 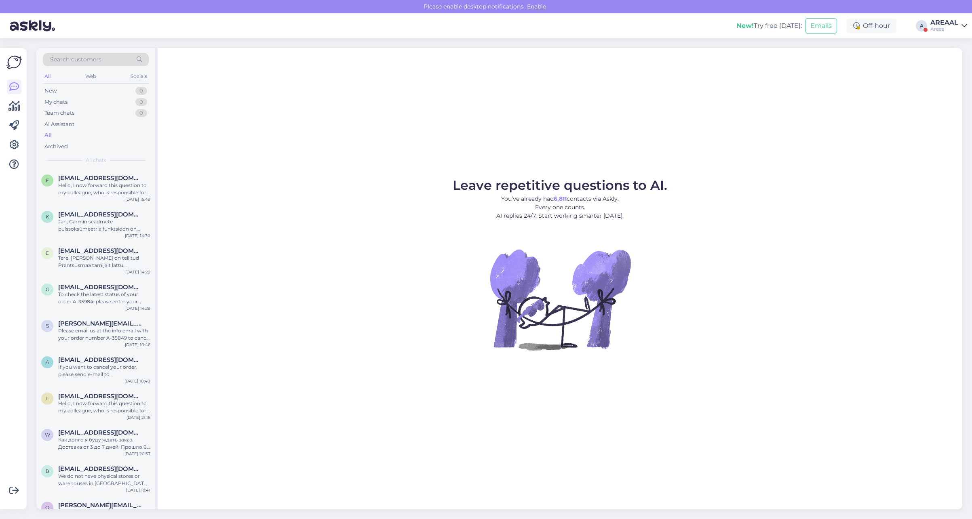 I want to click on img: Askly Logo, so click(x=14, y=62).